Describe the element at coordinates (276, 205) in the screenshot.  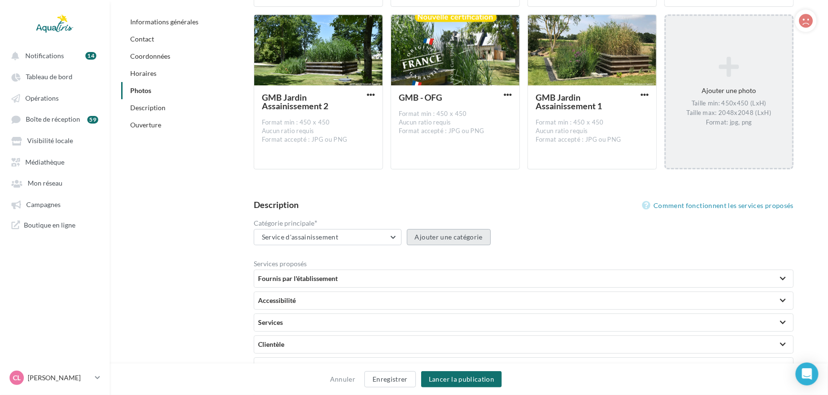
I see `div: Description` at that location.